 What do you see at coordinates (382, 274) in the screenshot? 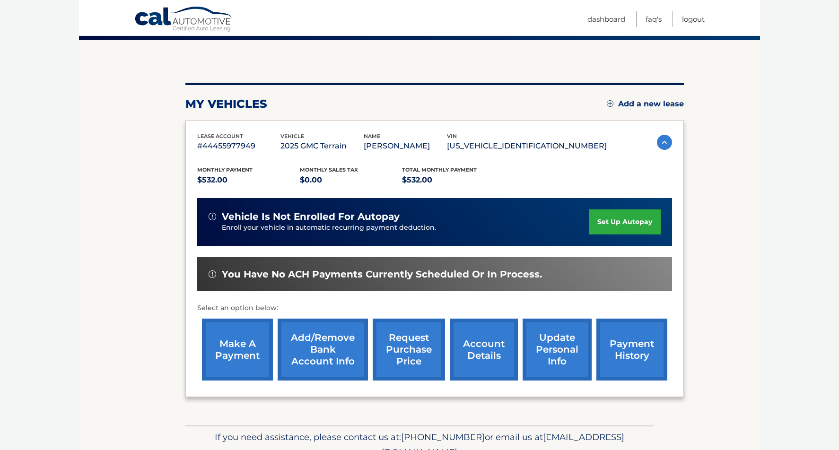
I see `span: You have no ACH payments currently scheduled or in process.` at bounding box center [382, 274].